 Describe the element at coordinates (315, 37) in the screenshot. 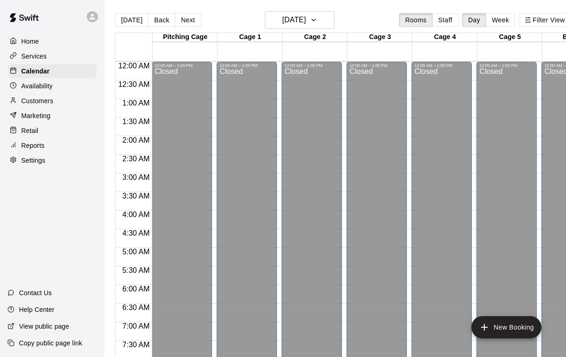

I see `div: Cage 2` at that location.